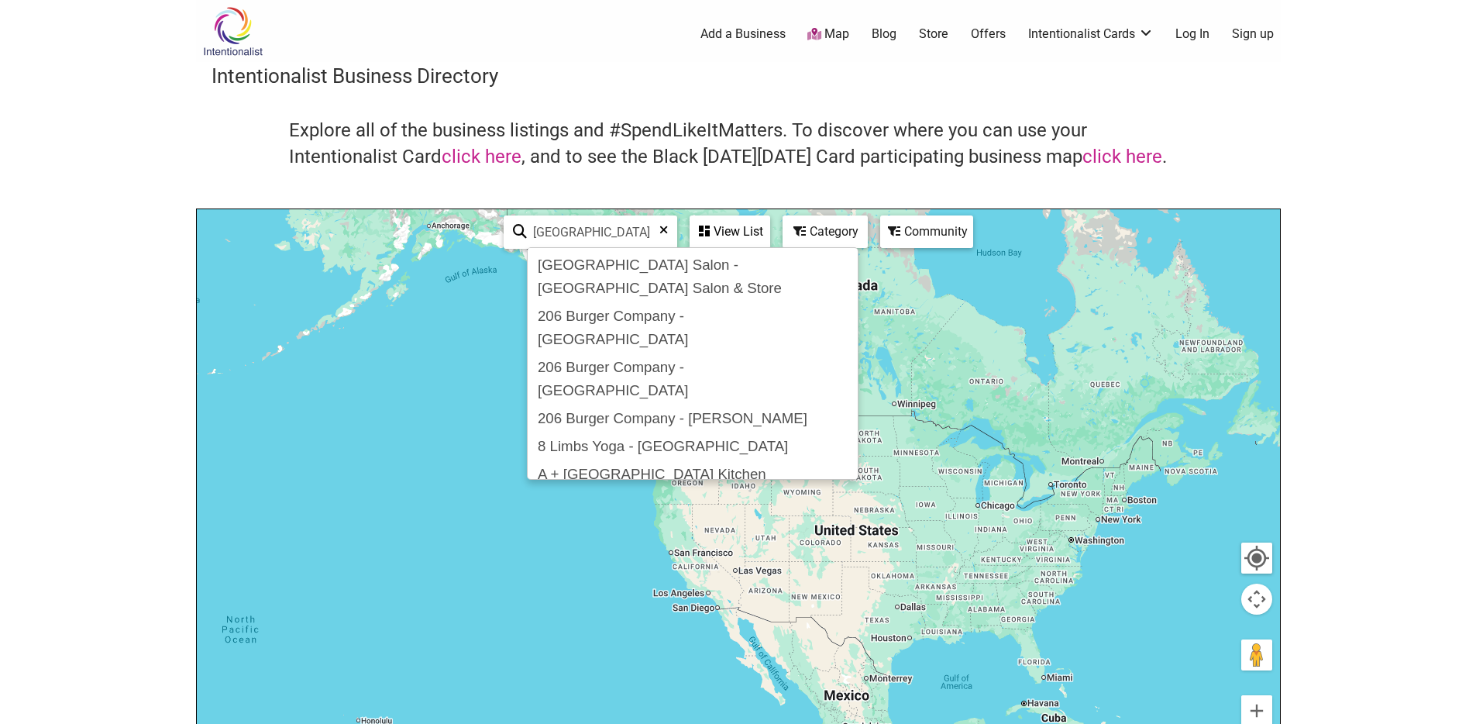  Describe the element at coordinates (825, 232) in the screenshot. I see `div: Filter by category` at that location.